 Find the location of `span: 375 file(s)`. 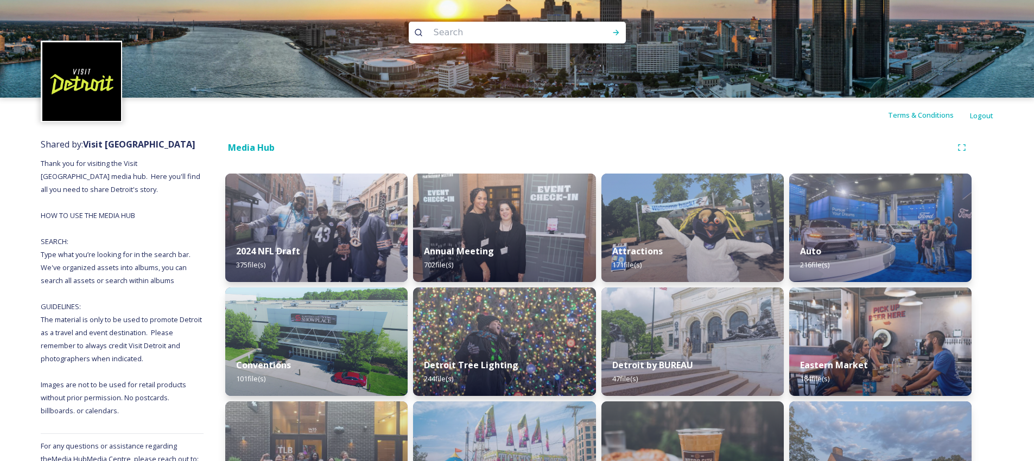

span: 375 file(s) is located at coordinates (251, 265).